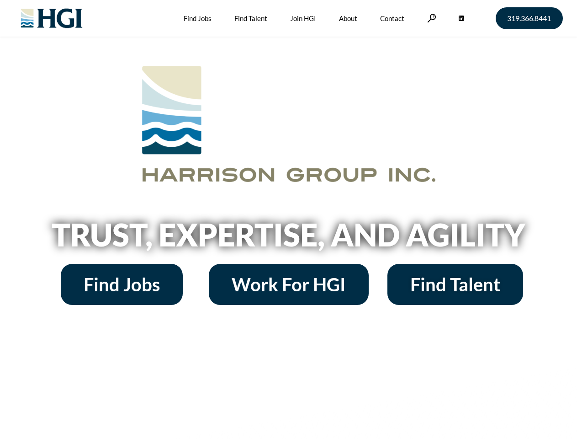 This screenshot has width=577, height=439. Describe the element at coordinates (289, 234) in the screenshot. I see `h2: Trust, Expertise, and Agility` at that location.